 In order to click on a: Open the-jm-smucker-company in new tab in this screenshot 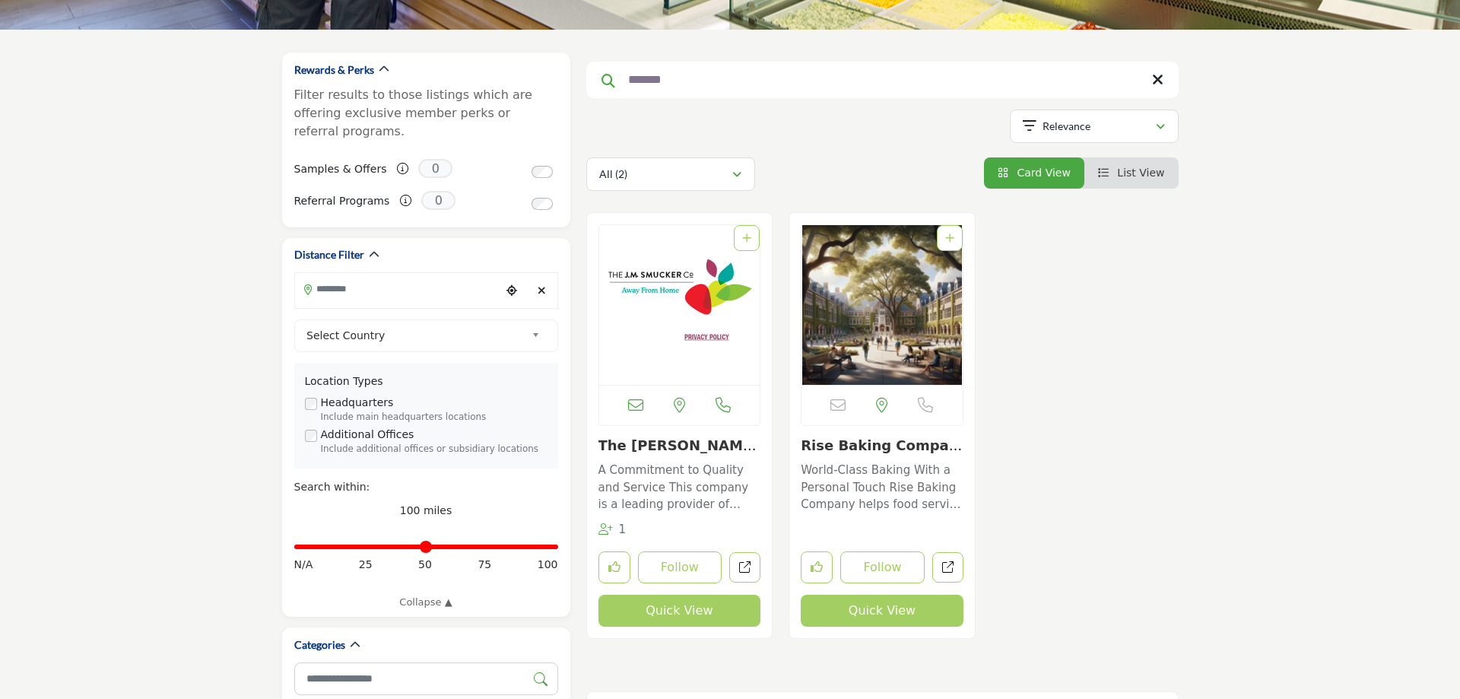, I will do `click(744, 567)`.